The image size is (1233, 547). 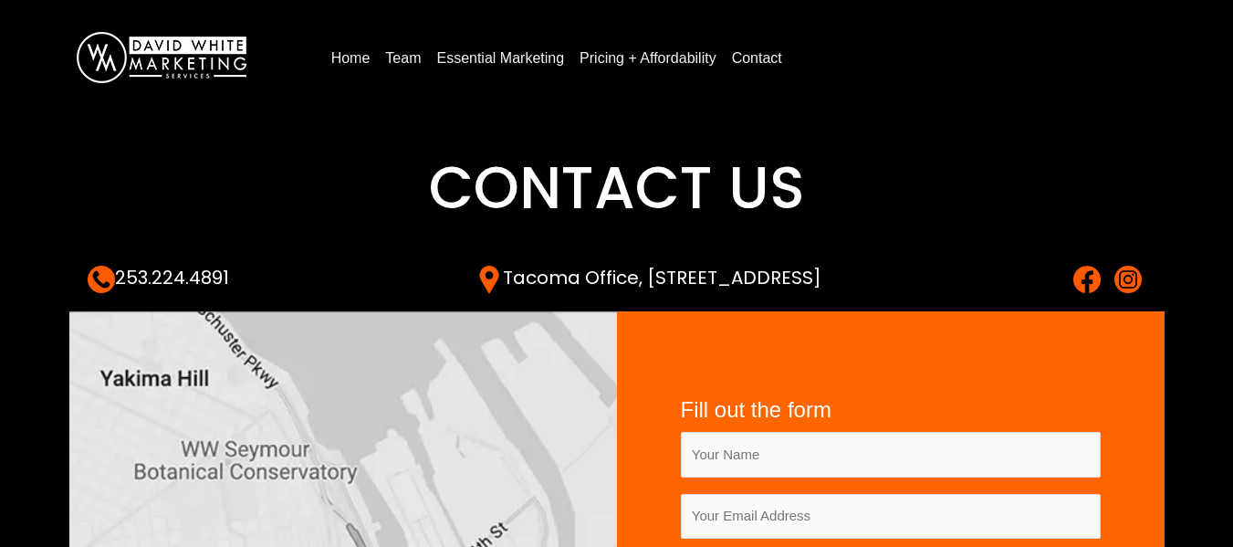 What do you see at coordinates (617, 187) in the screenshot?
I see `span: Contact Us` at bounding box center [617, 187].